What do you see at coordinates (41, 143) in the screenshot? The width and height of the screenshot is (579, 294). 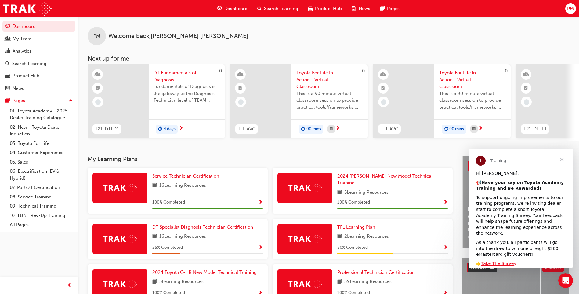 I see `a: 03. Toyota For Life` at bounding box center [41, 143].